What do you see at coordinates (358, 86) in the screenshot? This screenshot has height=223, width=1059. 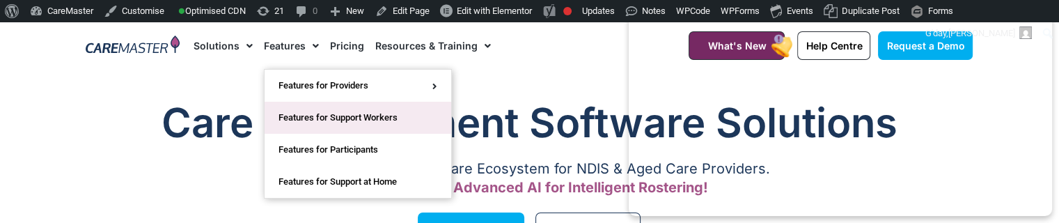 I see `a: Features for Providers` at bounding box center [358, 86].